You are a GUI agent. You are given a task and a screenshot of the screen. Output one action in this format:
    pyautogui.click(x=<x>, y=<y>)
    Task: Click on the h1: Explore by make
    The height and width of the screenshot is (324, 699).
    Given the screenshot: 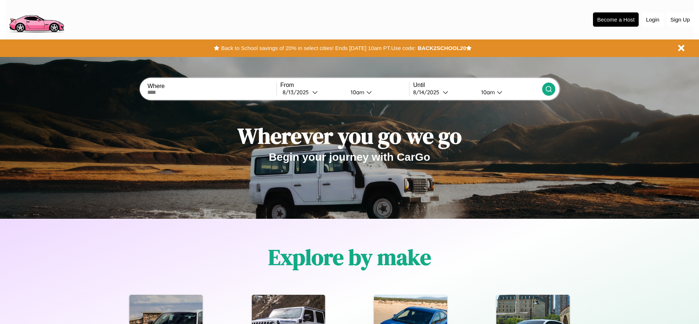 What is the action you would take?
    pyautogui.click(x=350, y=257)
    